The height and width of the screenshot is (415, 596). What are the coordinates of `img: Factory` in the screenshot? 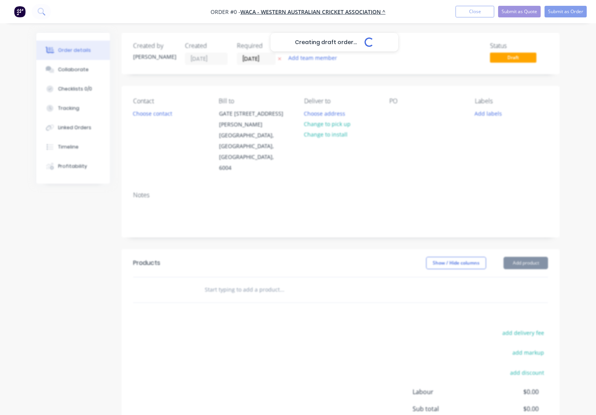 It's located at (20, 12).